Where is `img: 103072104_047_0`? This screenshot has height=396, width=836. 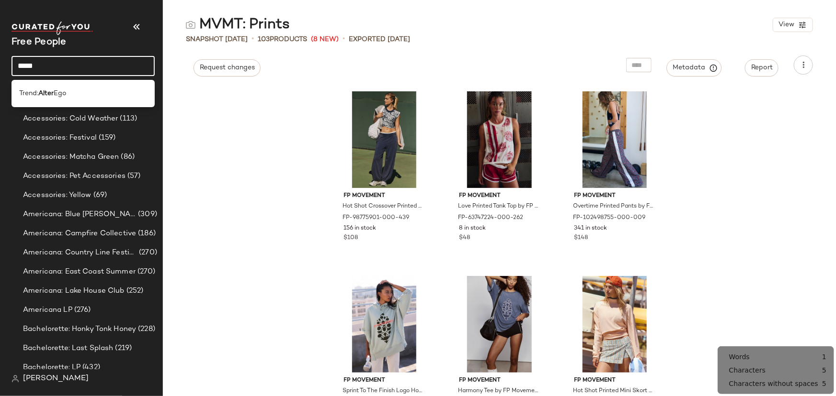 img: 103072104_047_0 is located at coordinates (499, 325).